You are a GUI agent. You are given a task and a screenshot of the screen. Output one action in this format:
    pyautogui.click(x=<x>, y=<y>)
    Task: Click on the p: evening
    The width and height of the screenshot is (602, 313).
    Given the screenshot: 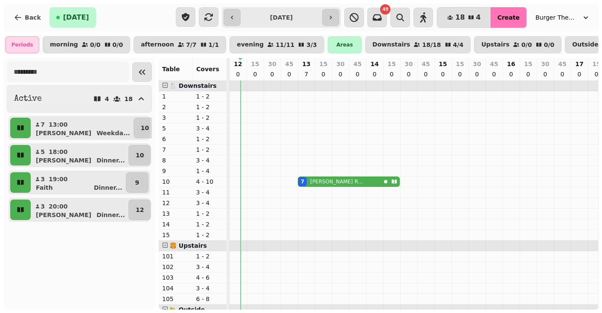 What is the action you would take?
    pyautogui.click(x=250, y=45)
    